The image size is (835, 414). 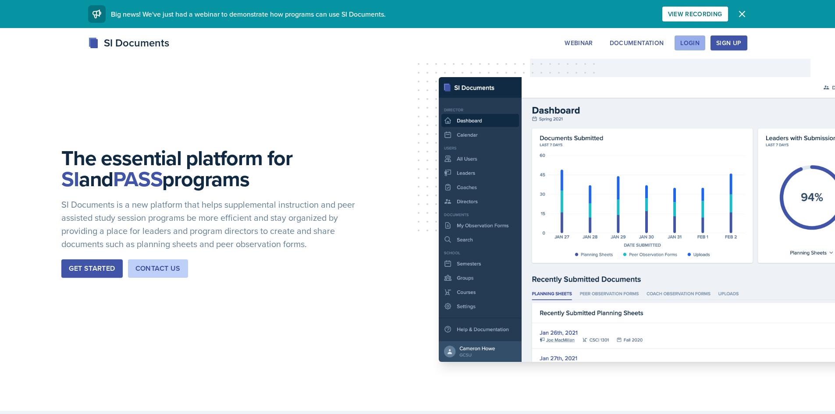 What do you see at coordinates (128, 43) in the screenshot?
I see `div: SI Documents` at bounding box center [128, 43].